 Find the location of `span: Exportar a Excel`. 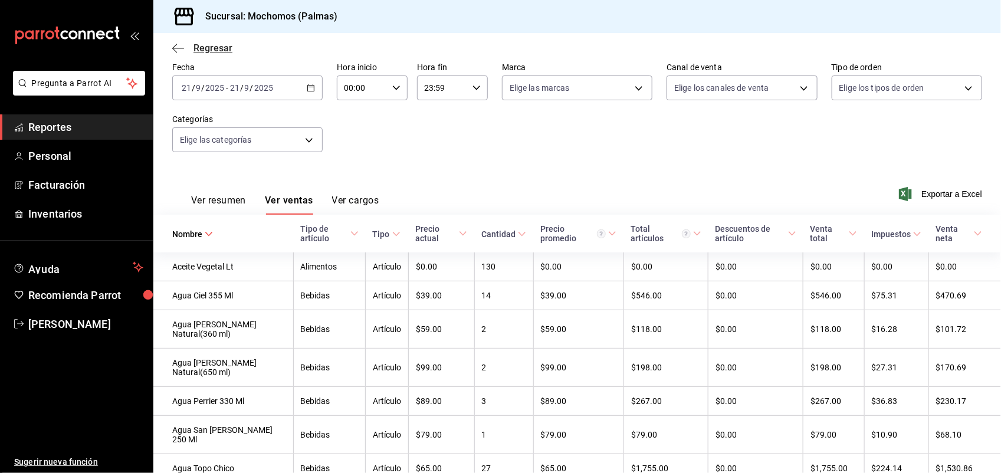

span: Exportar a Excel is located at coordinates (941, 194).